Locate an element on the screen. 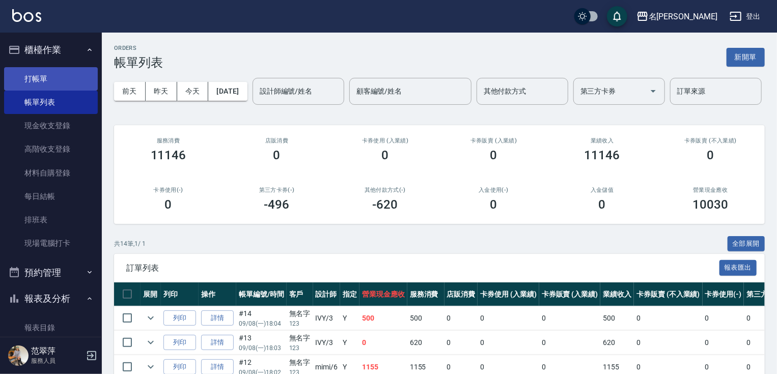 This screenshot has width=777, height=374. button: Open is located at coordinates (653, 91).